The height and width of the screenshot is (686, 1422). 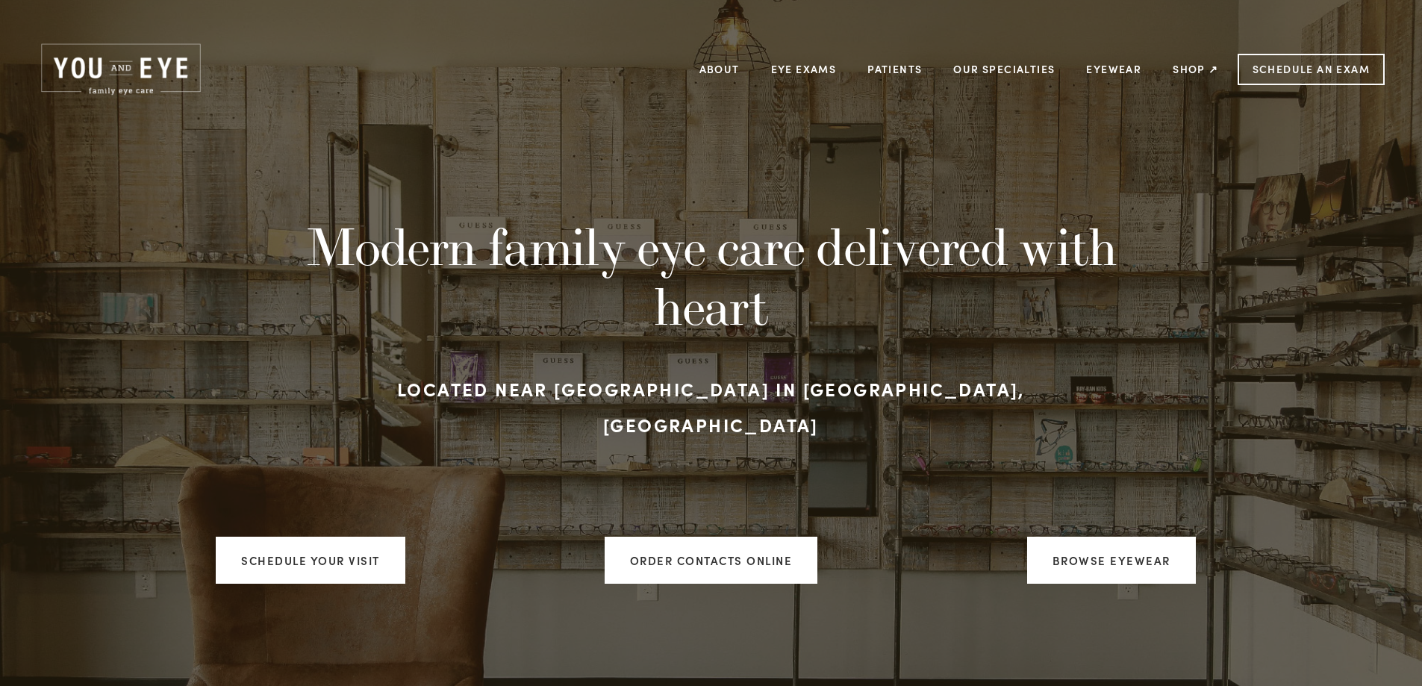 What do you see at coordinates (804, 69) in the screenshot?
I see `a: Eye Exams` at bounding box center [804, 69].